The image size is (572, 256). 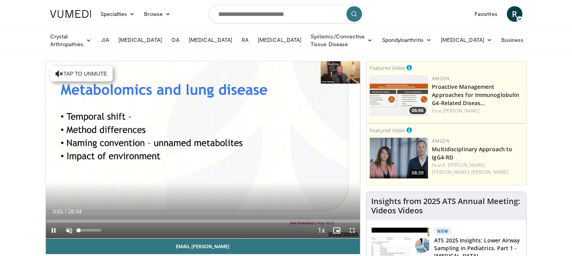 I want to click on div: Volume Level, so click(x=90, y=230).